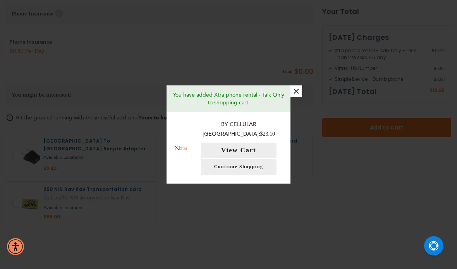  I want to click on span: $23.10, so click(267, 134).